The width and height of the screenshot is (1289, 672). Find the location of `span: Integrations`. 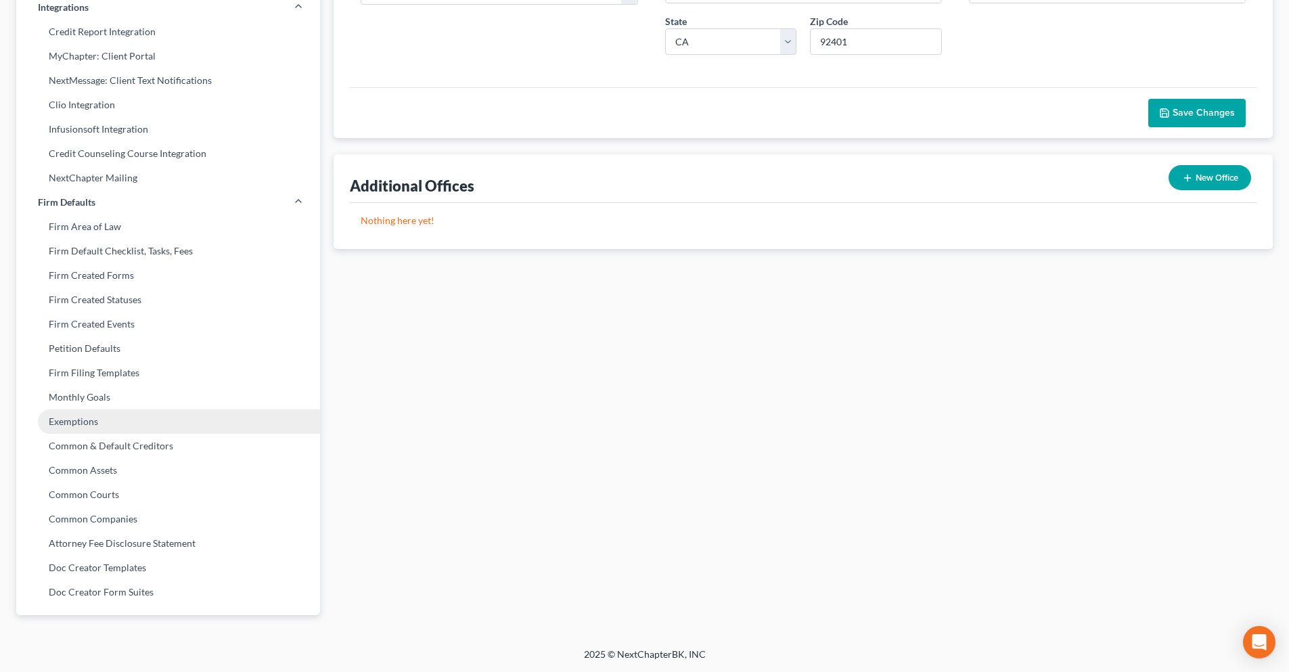

span: Integrations is located at coordinates (63, 7).